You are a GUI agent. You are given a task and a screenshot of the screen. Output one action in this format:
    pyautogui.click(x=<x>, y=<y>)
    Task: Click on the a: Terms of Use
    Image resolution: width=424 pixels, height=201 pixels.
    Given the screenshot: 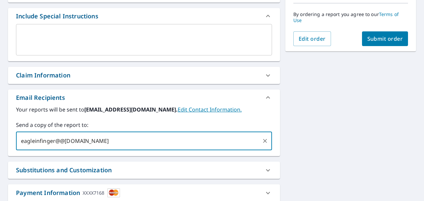 What is the action you would take?
    pyautogui.click(x=346, y=17)
    